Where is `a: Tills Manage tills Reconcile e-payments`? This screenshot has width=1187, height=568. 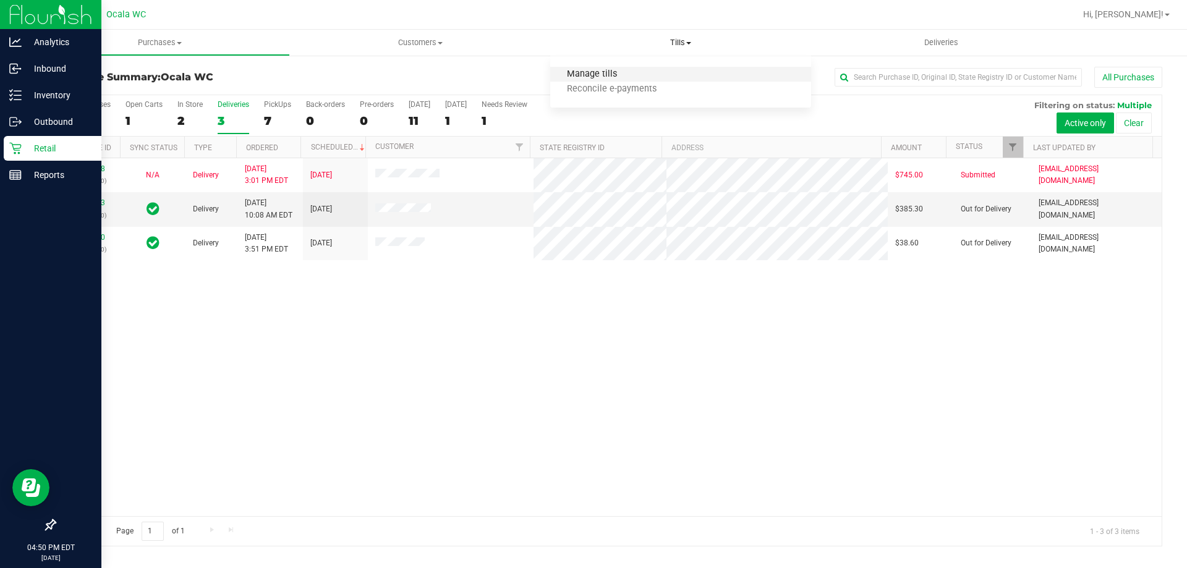
a: Tills Manage tills Reconcile e-payments is located at coordinates (680, 43).